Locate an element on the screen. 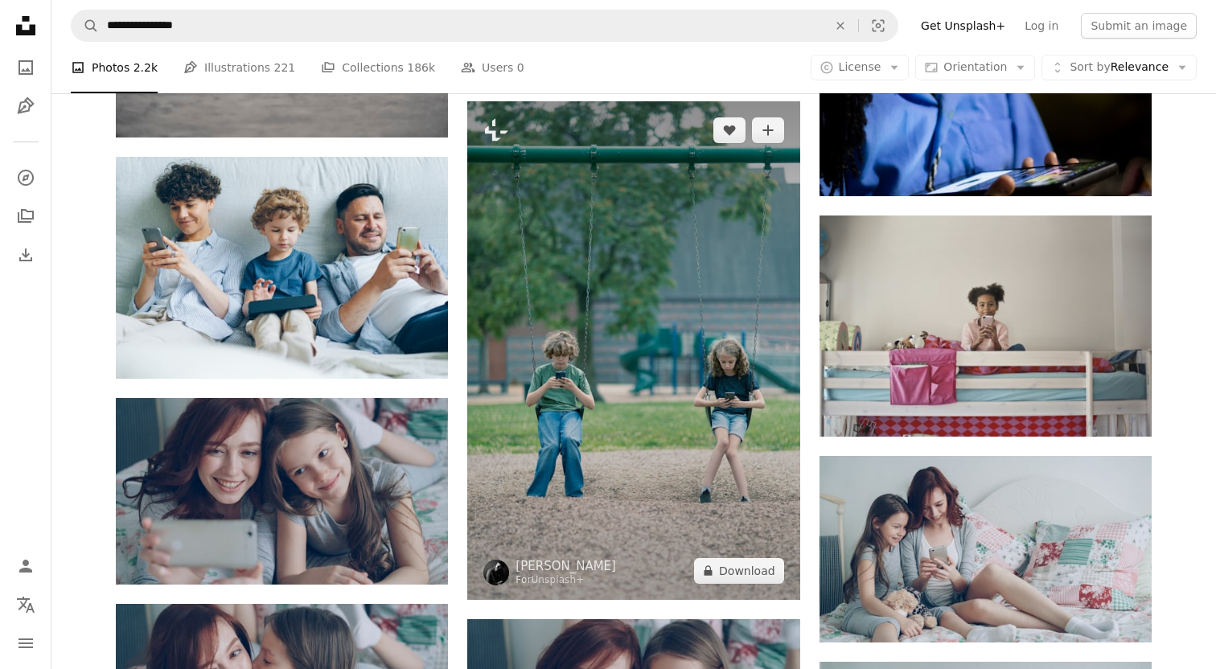 The image size is (1216, 669). button: Orientation is located at coordinates (974, 68).